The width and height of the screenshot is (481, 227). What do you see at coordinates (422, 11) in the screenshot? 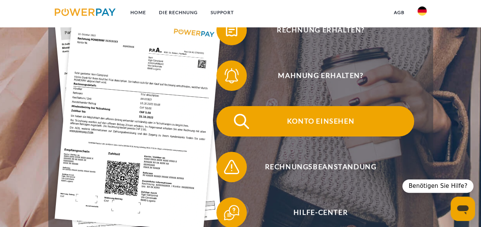
I see `img: de` at bounding box center [422, 11].